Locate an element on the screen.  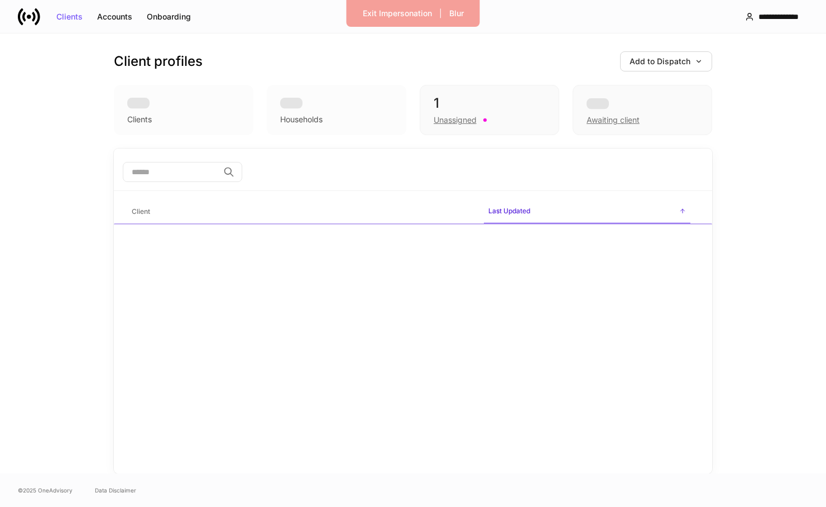
div: Blur is located at coordinates (456, 13).